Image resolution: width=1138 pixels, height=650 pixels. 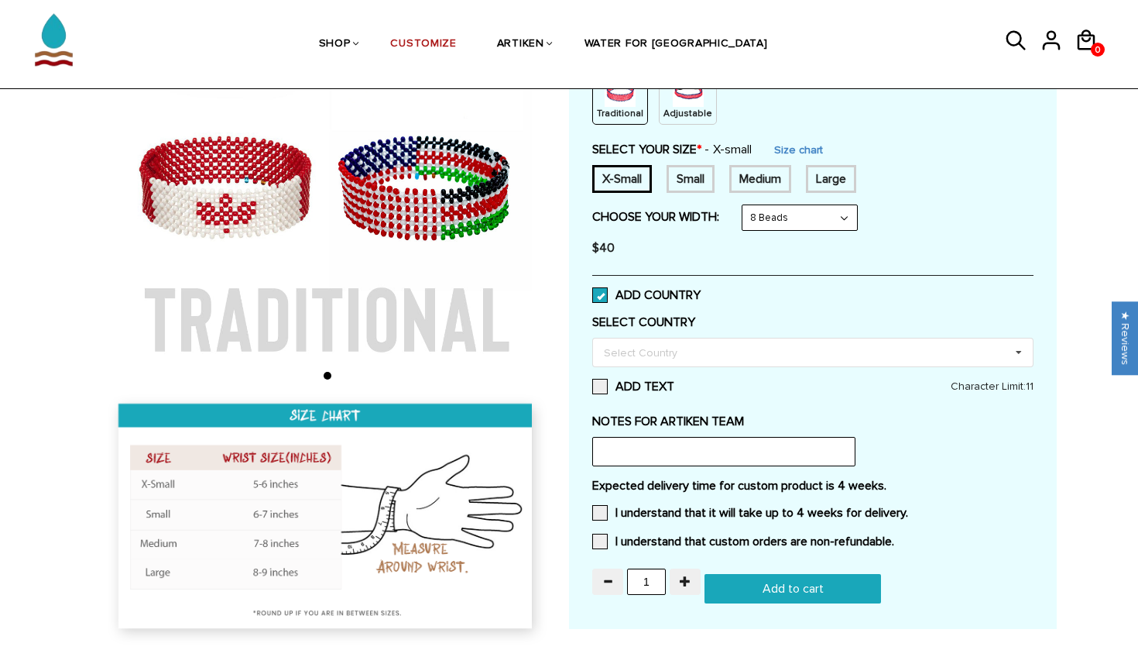 I want to click on a: 0, so click(x=1098, y=50).